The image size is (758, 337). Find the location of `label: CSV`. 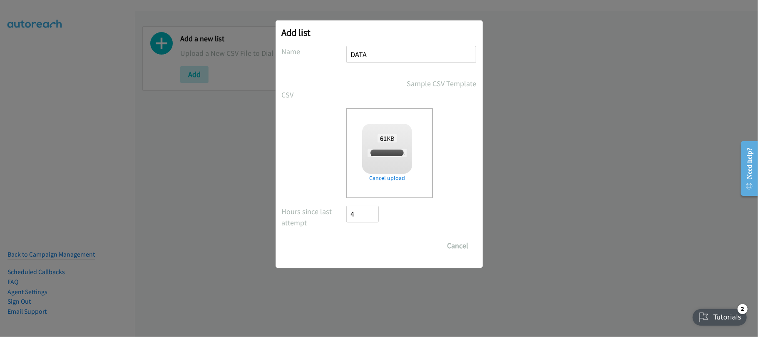

label: CSV is located at coordinates (314, 95).